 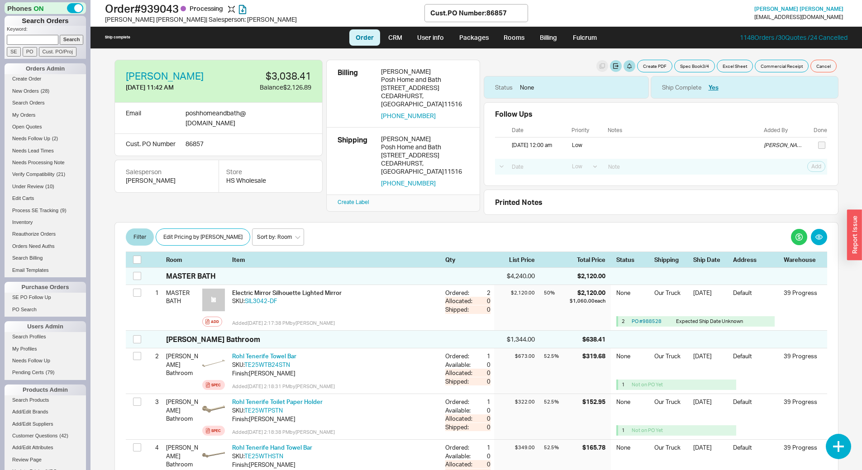 What do you see at coordinates (57, 52) in the screenshot?
I see `input: Cust. PO/Proj` at bounding box center [57, 52].